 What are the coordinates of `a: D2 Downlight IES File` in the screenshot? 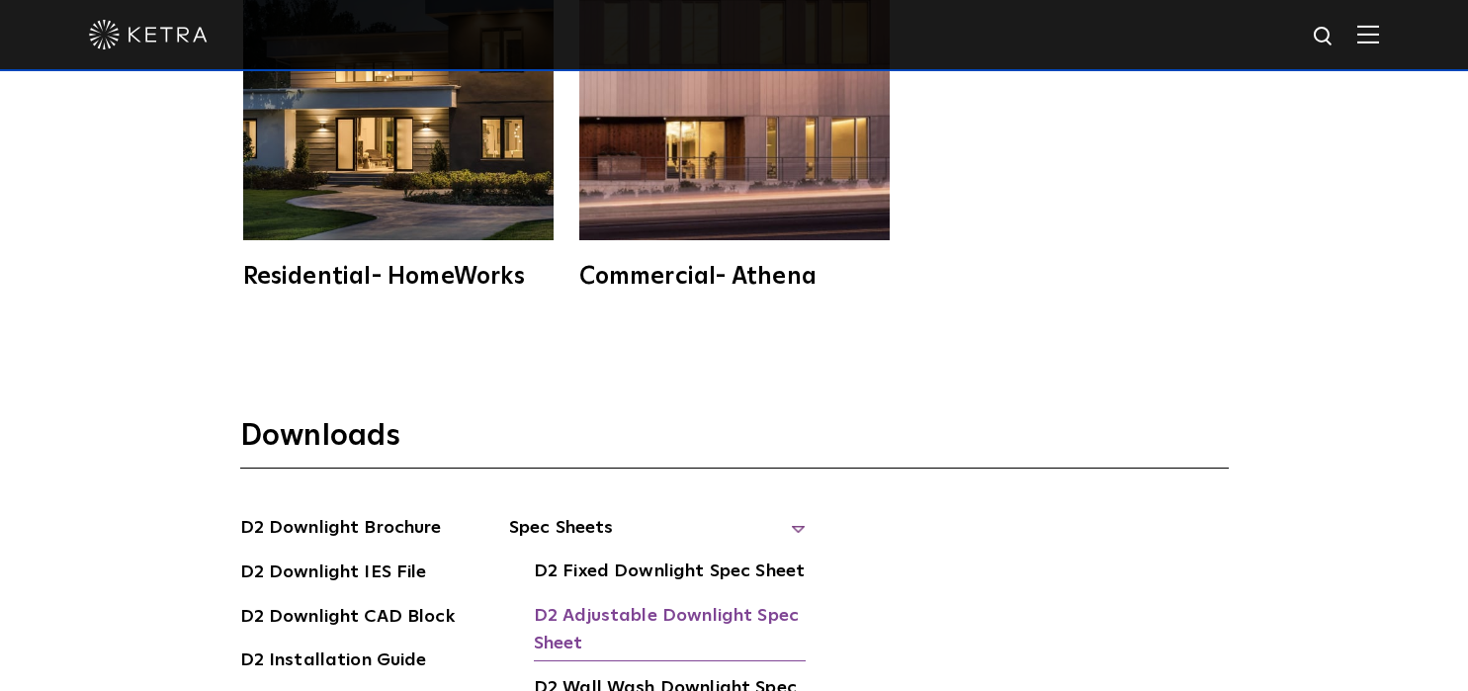 It's located at (333, 574).